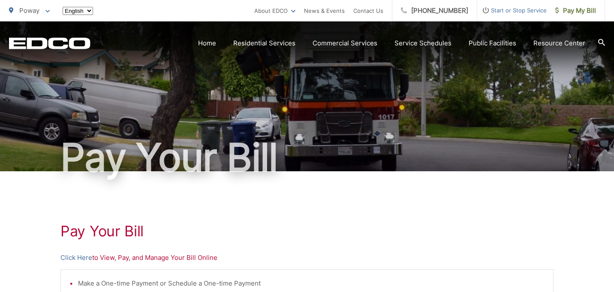 Image resolution: width=614 pixels, height=292 pixels. I want to click on select: Select a language, so click(78, 11).